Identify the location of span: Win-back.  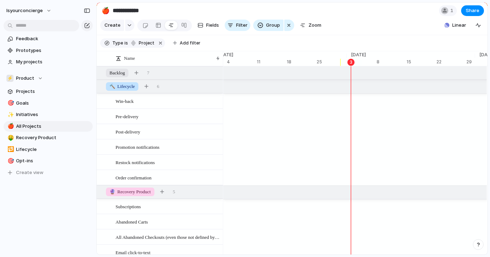
(124, 101).